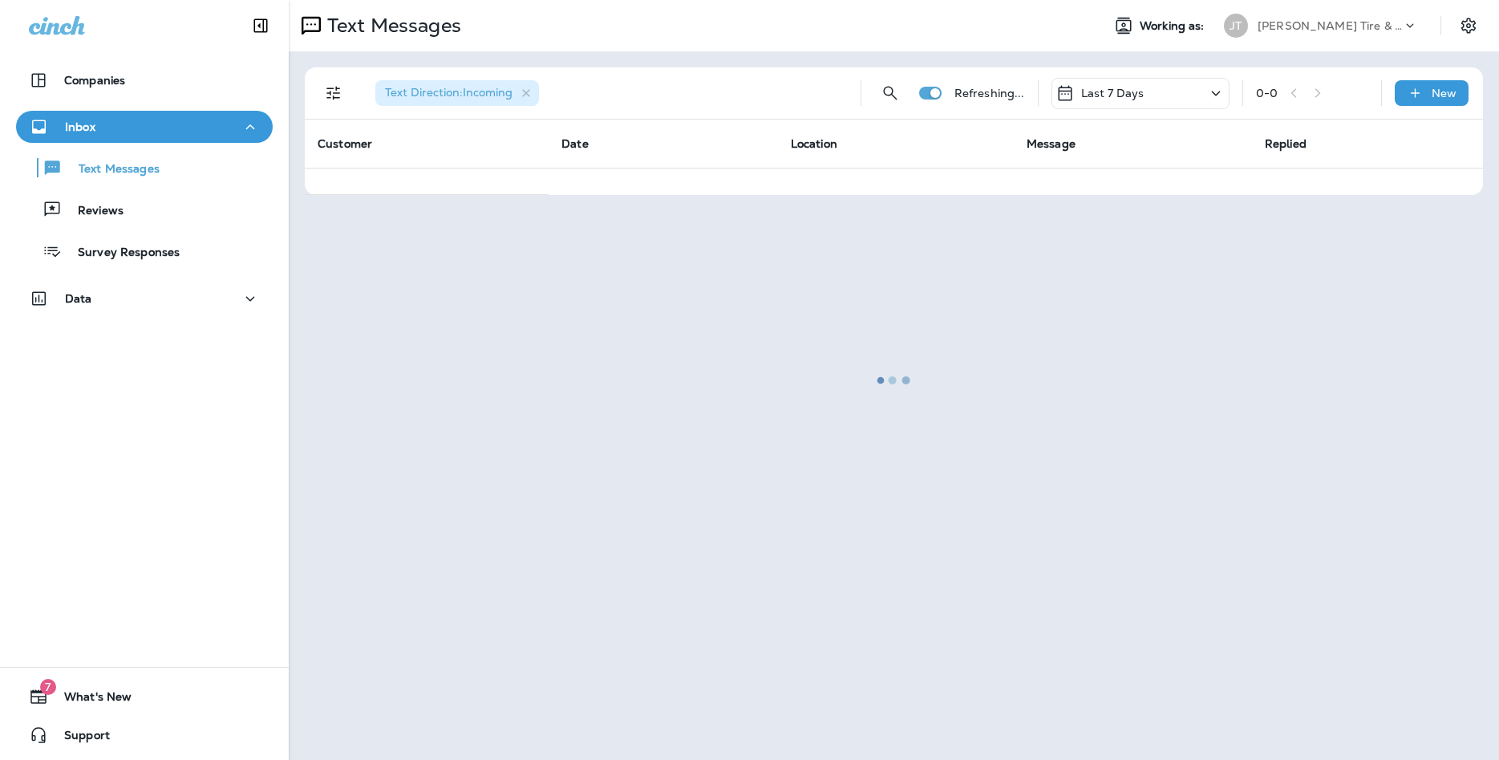  Describe the element at coordinates (144, 735) in the screenshot. I see `button: Support` at that location.